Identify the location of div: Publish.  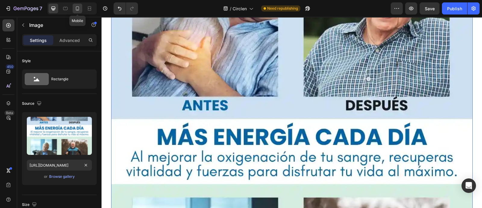
(455, 8).